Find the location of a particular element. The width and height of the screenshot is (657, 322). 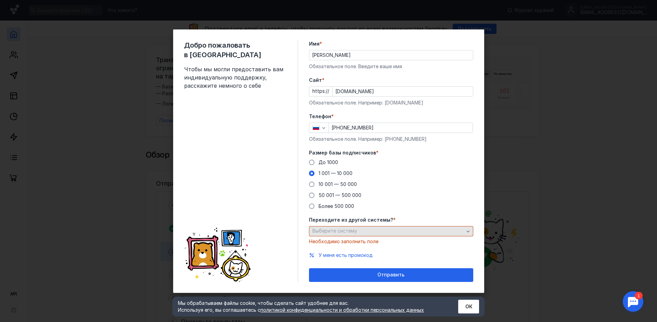

div: Необходимо заполнить поле is located at coordinates (391, 241).